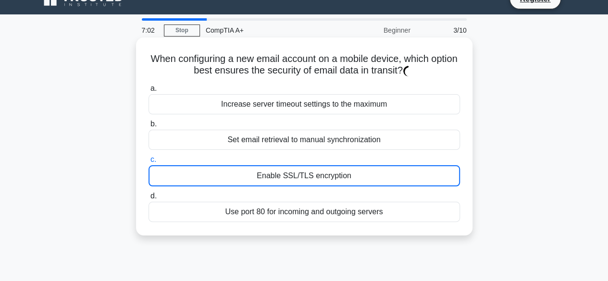 The image size is (608, 281). What do you see at coordinates (304, 212) in the screenshot?
I see `div: Use port 80 for incoming and outgoing servers` at bounding box center [304, 212].